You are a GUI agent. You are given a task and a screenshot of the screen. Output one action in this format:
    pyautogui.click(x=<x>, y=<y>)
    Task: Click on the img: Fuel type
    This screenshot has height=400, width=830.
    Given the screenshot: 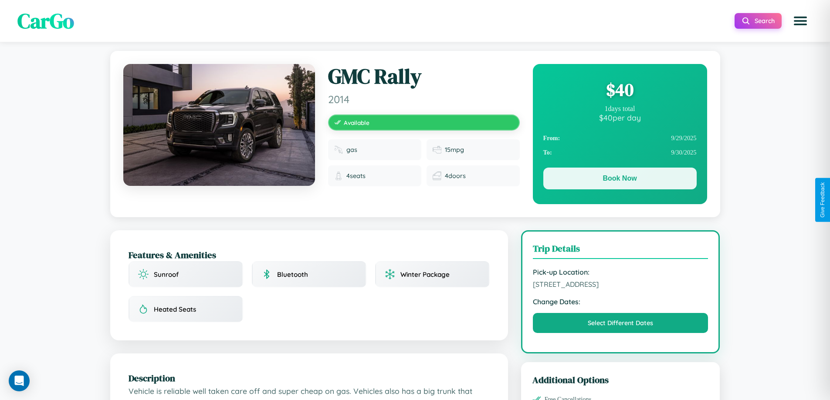 What is the action you would take?
    pyautogui.click(x=339, y=150)
    